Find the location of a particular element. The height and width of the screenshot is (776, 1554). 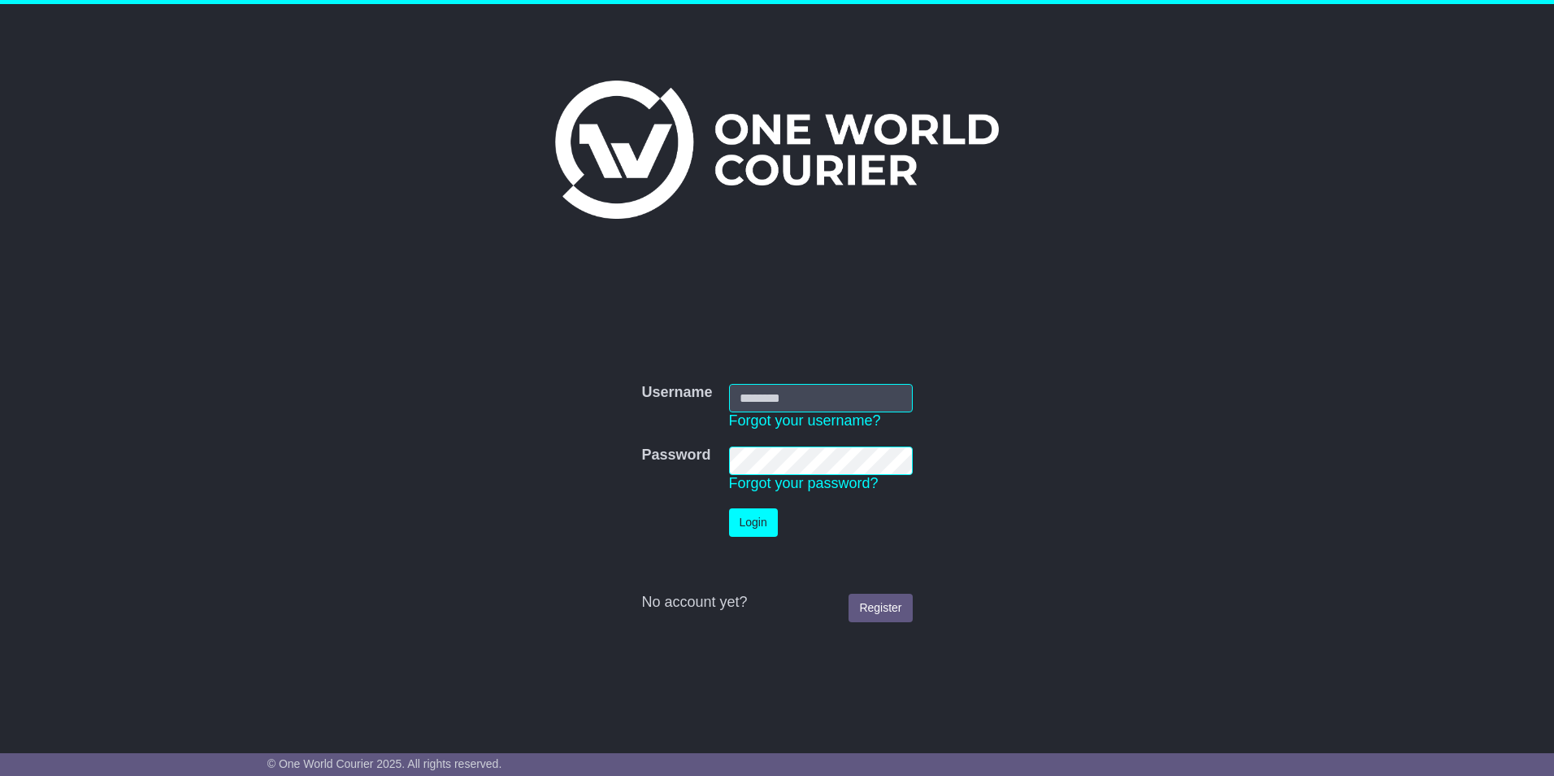

a: Forgot your username? is located at coordinates (805, 420).